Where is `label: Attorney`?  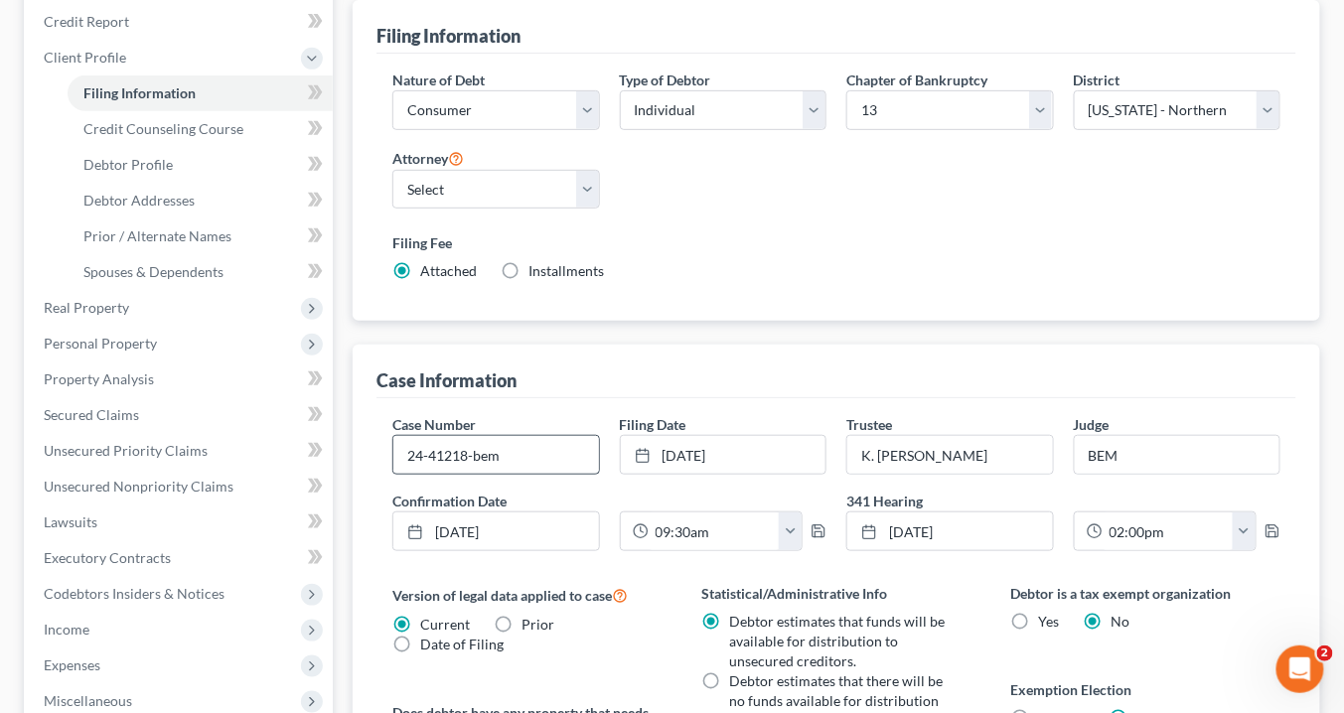
label: Attorney is located at coordinates (428, 158).